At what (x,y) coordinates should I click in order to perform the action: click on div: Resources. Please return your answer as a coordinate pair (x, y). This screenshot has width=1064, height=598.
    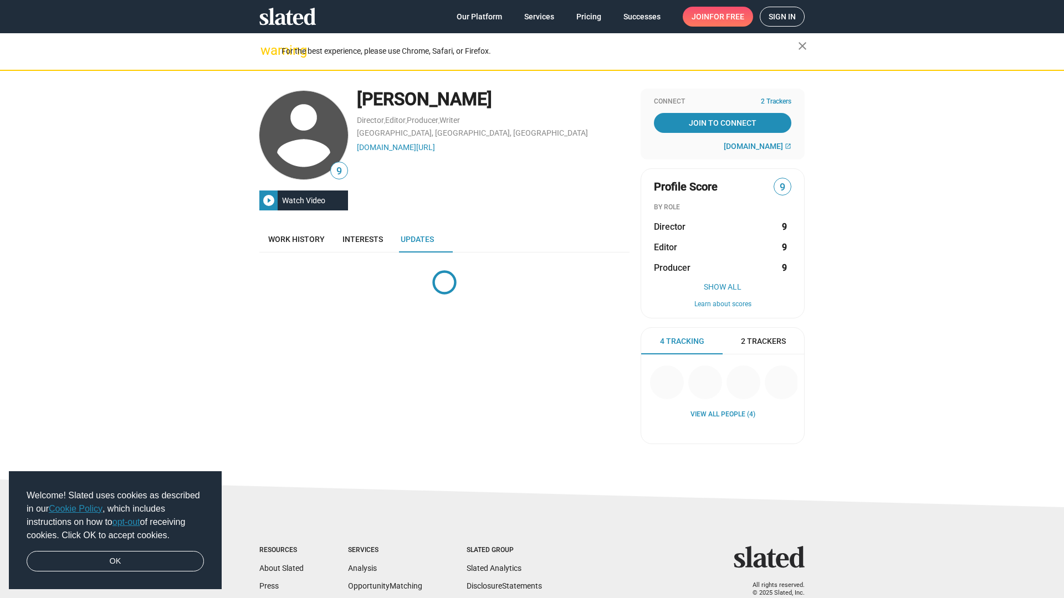
    Looking at the image, I should click on (281, 551).